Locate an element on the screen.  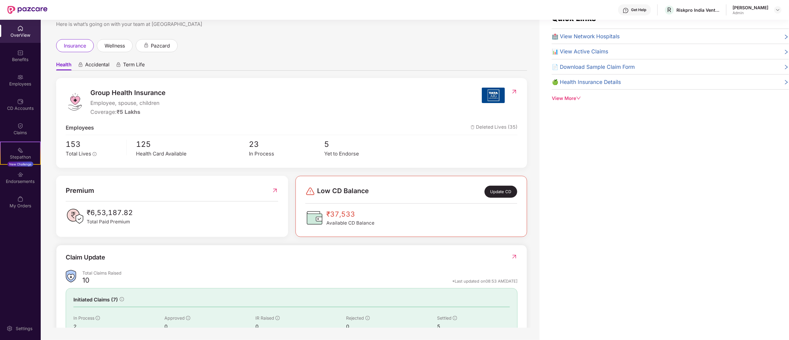
img: svg+xml;base64,PHN2ZyBpZD0iSGVscC0zMngzMiIgeG1sbnM9Imh0dHA6Ly93d3cudzMub3JnLzIwMDAvc3ZnIiB3aWR0aD... is located at coordinates (626, 10).